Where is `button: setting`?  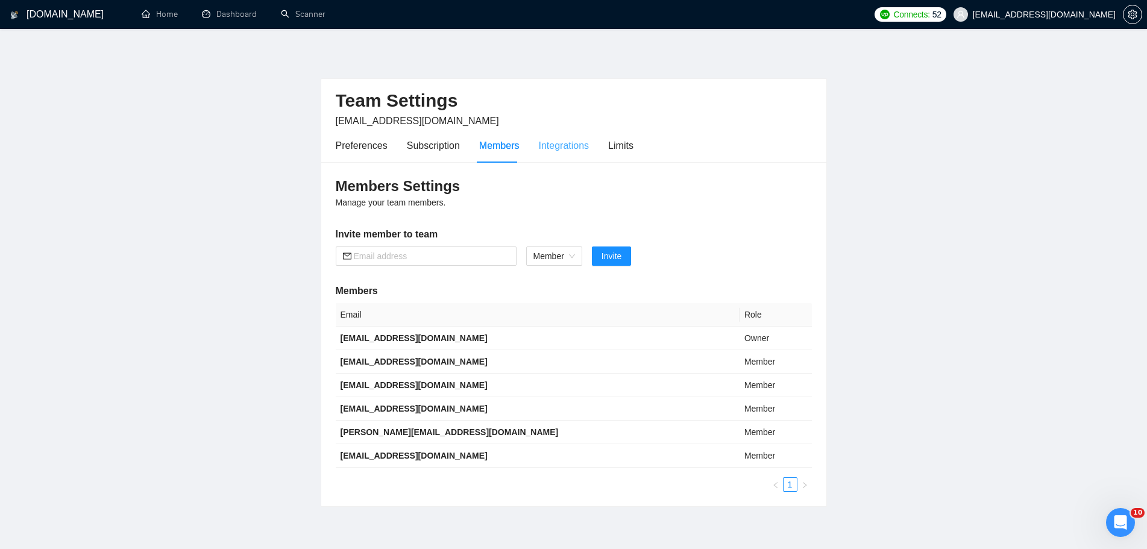 button: setting is located at coordinates (1132, 14).